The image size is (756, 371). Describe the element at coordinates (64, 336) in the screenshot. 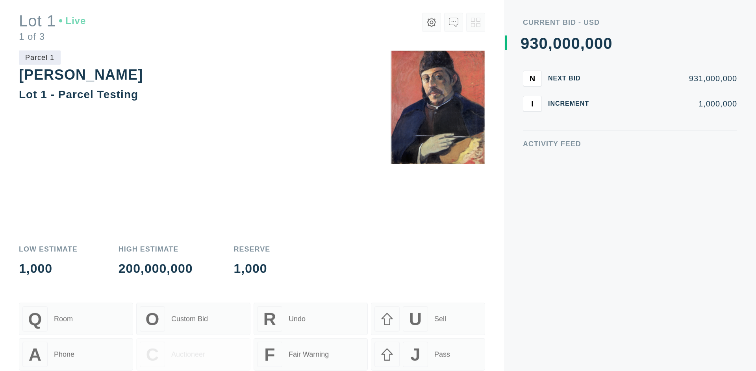

I see `div: Phone` at that location.